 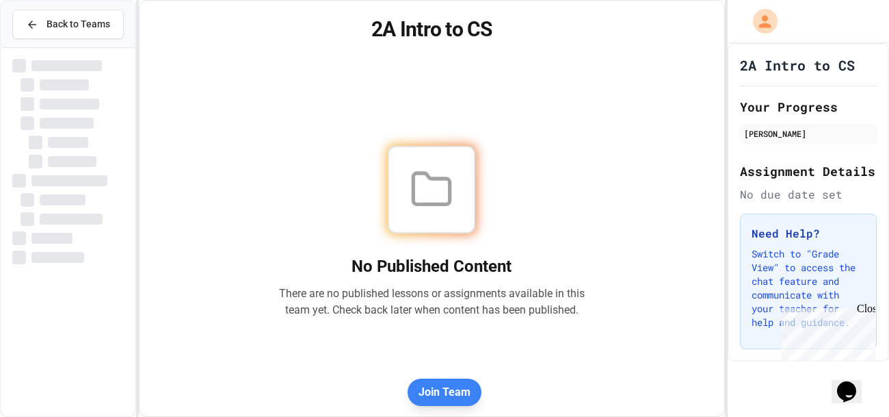 What do you see at coordinates (432, 266) in the screenshot?
I see `h2: No Published Content` at bounding box center [432, 266].